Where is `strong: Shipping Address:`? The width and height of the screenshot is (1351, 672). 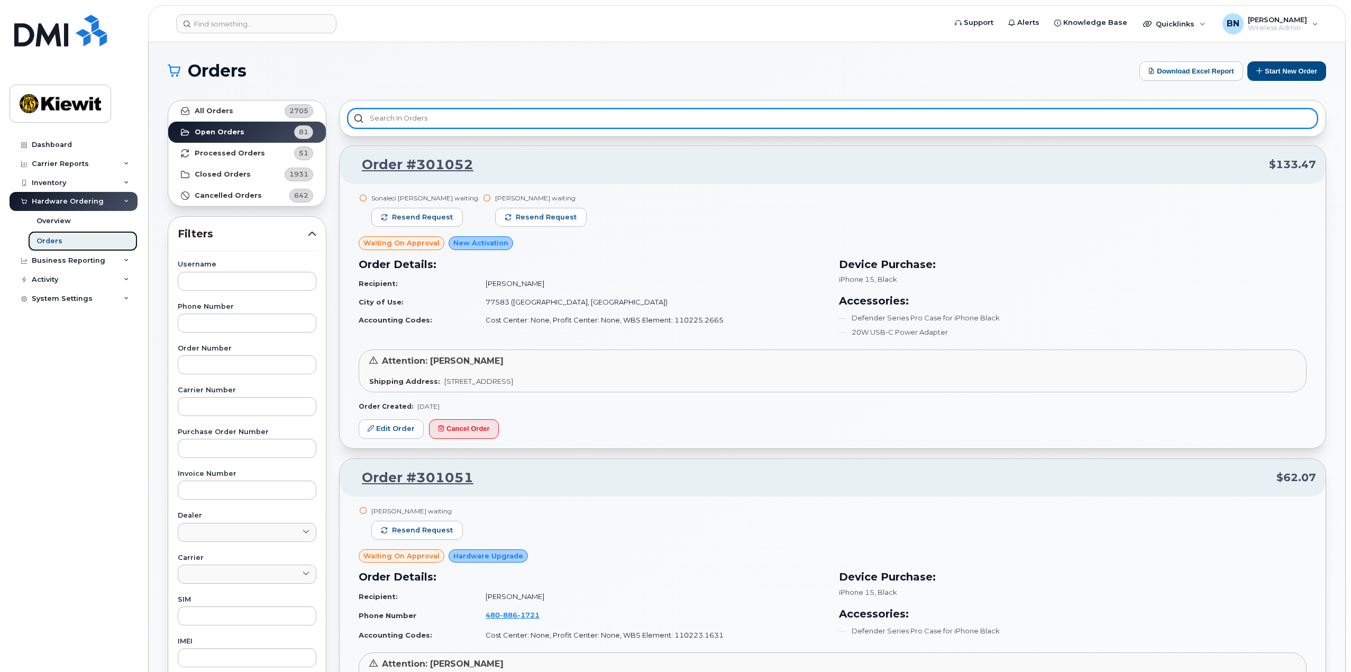
strong: Shipping Address: is located at coordinates (405, 381).